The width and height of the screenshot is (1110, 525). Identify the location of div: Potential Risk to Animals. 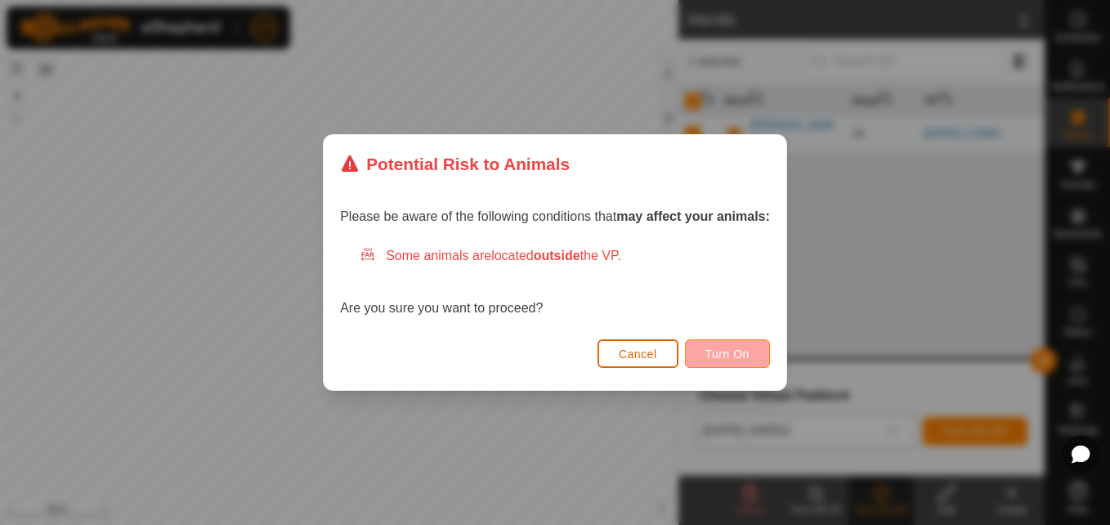
(455, 164).